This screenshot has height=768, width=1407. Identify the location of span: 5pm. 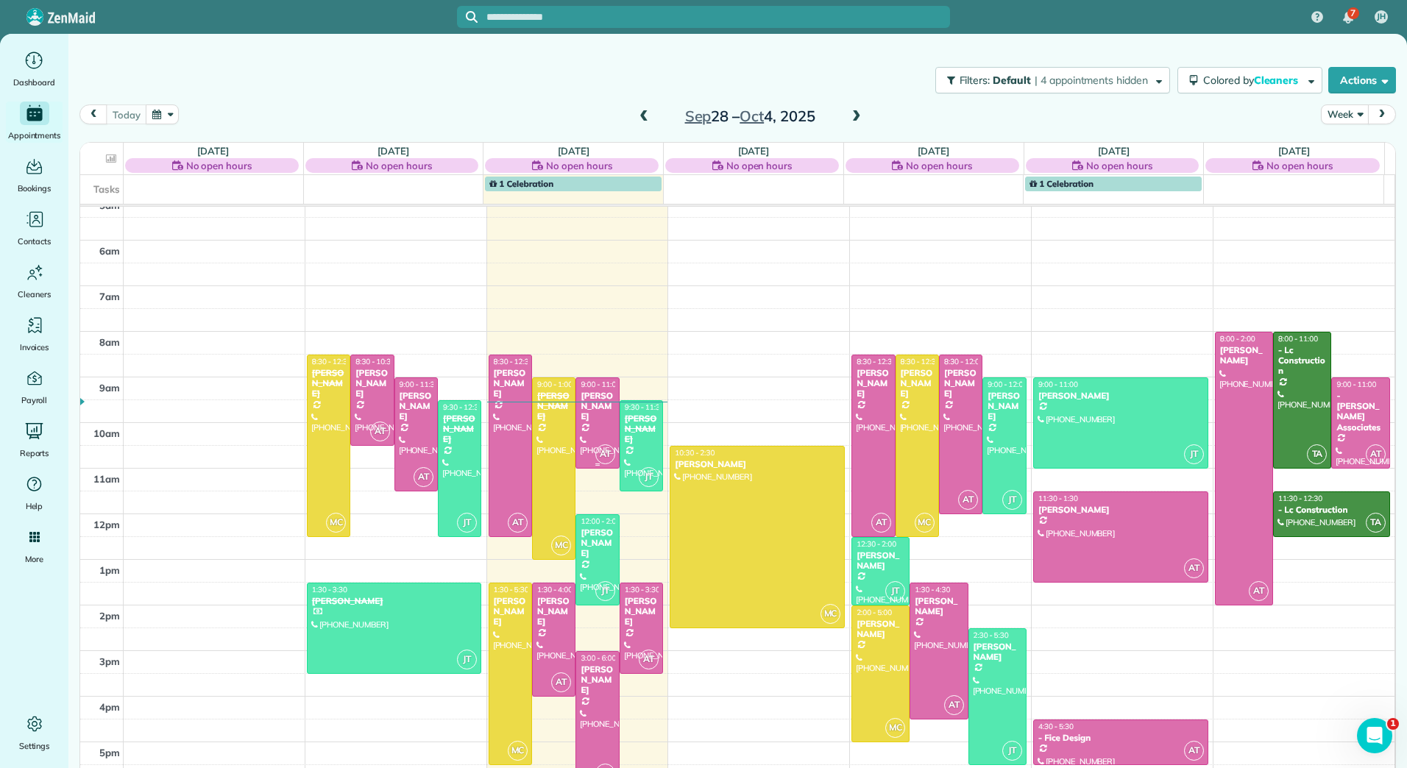
(110, 753).